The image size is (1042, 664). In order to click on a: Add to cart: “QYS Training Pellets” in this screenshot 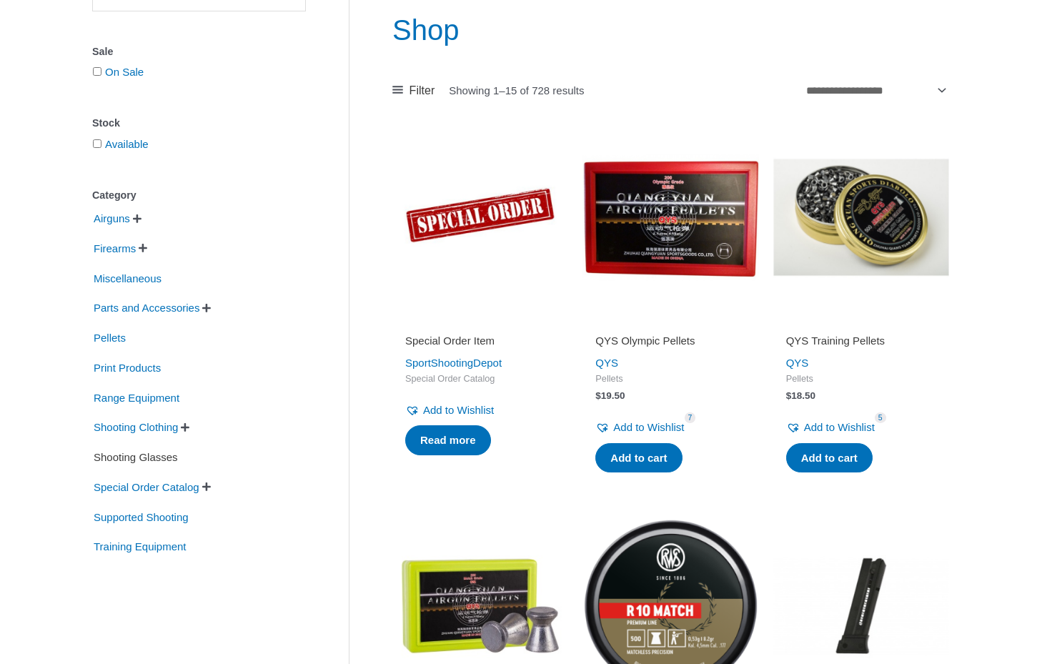, I will do `click(829, 458)`.